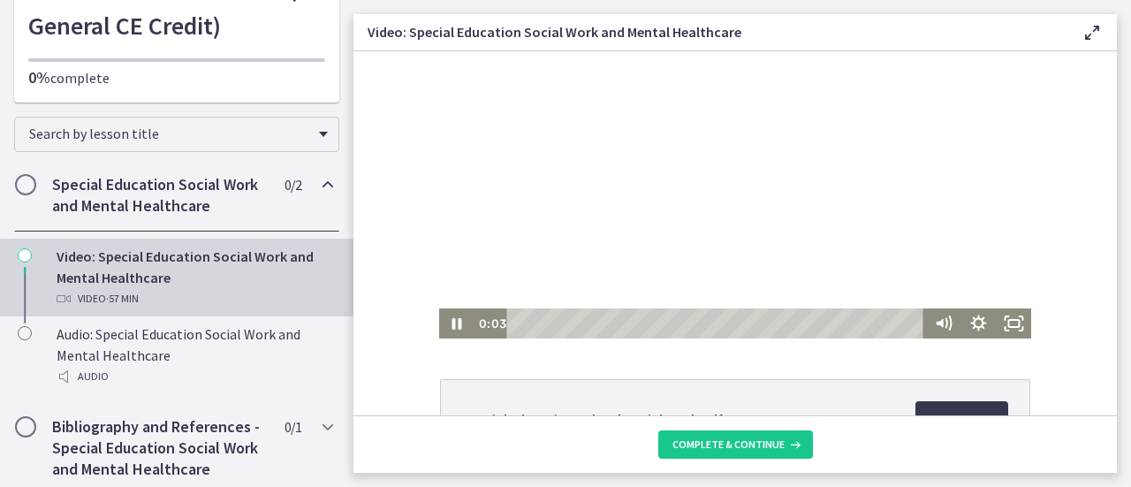 The image size is (1131, 487). I want to click on a: Download, so click(962, 419).